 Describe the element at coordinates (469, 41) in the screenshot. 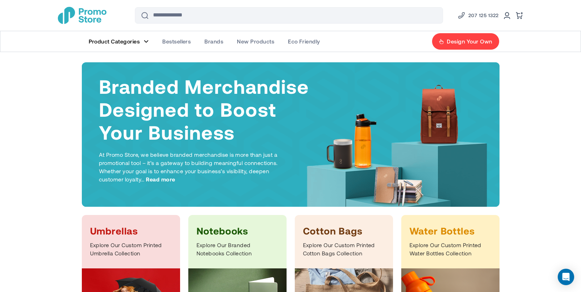

I see `span: Design Your Own` at that location.